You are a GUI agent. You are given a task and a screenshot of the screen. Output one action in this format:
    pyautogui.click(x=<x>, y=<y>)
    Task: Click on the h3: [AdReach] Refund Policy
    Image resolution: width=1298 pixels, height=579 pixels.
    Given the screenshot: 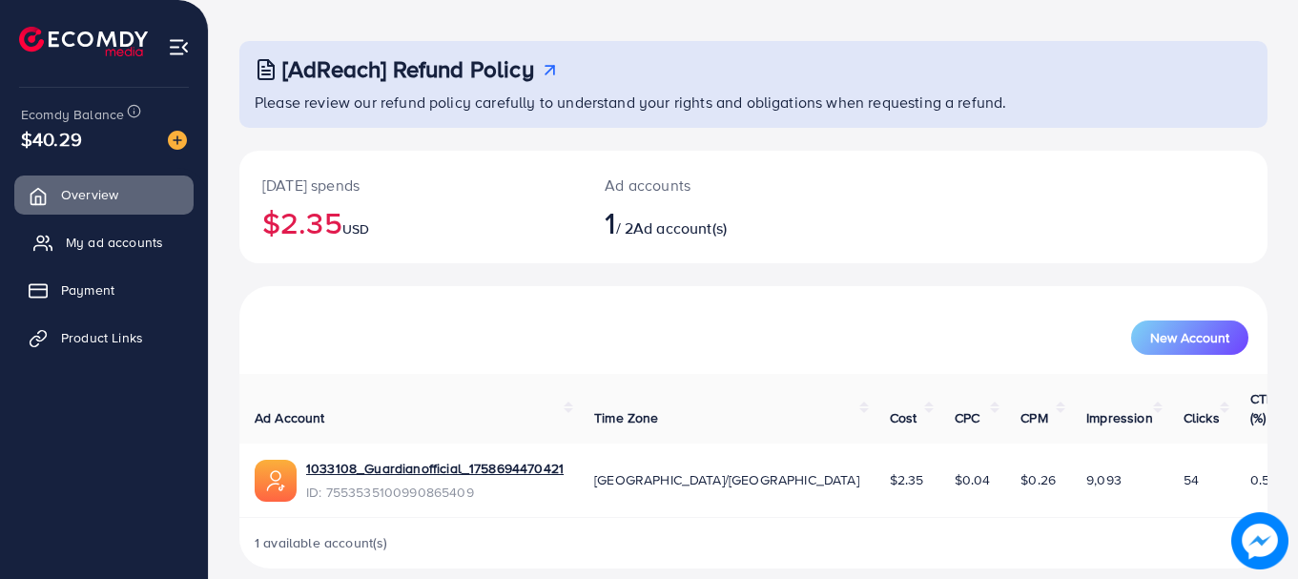 What is the action you would take?
    pyautogui.click(x=408, y=69)
    